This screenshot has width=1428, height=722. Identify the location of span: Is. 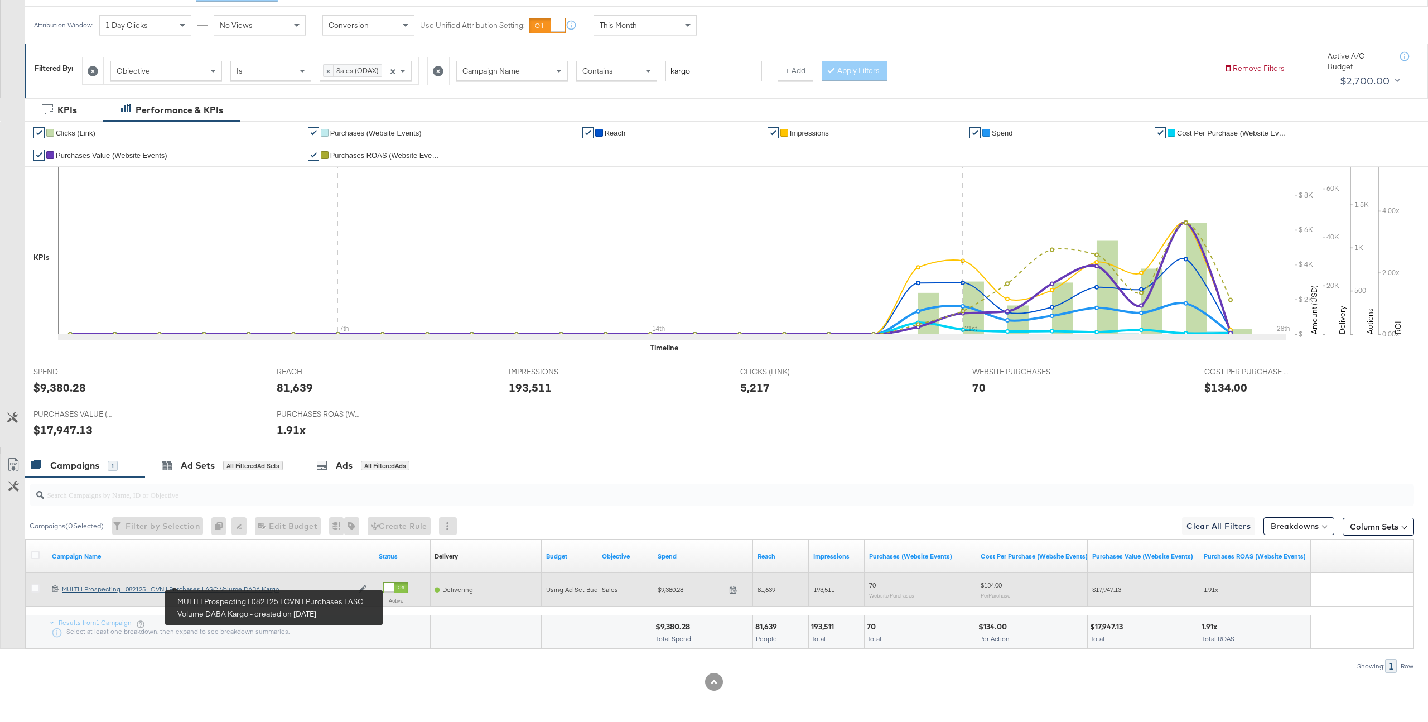
(239, 71).